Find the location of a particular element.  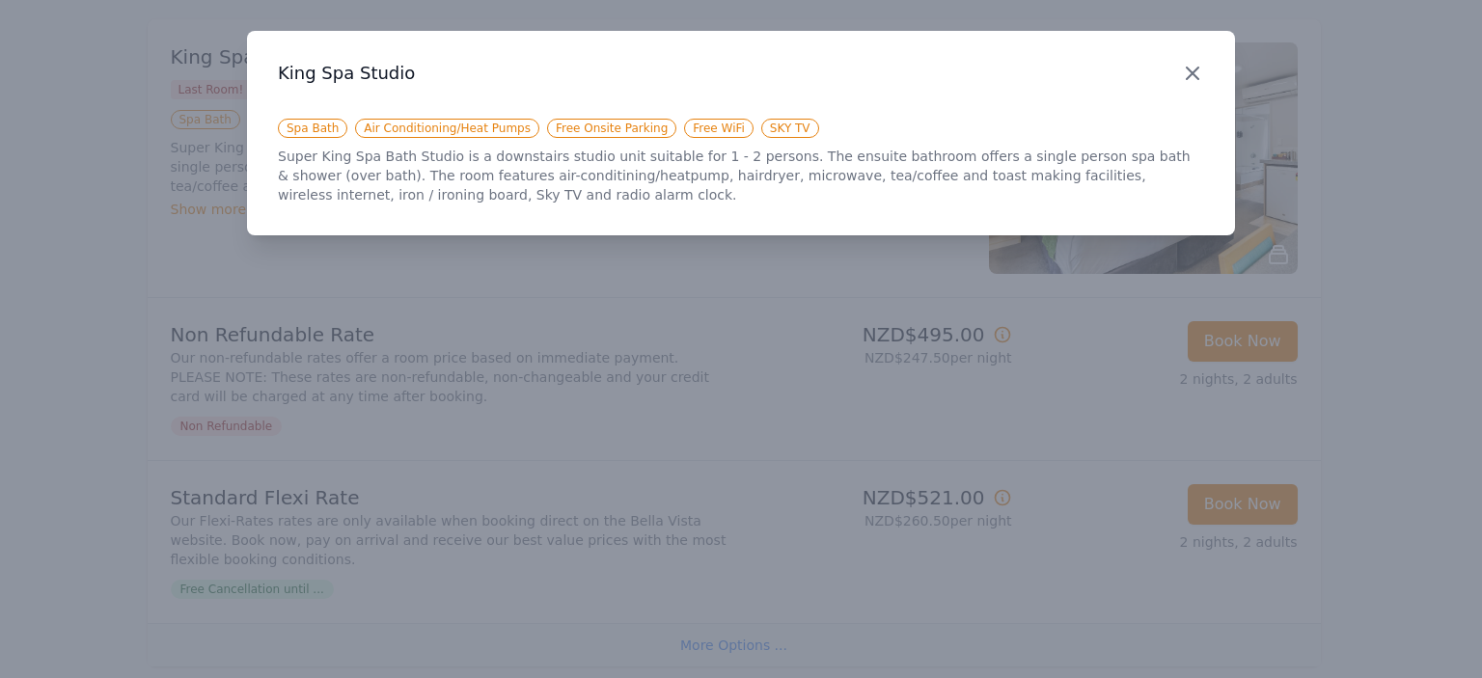

p: Super King Spa Bath Studio is a downstairs studio unit suitable for 1 - 2 persons. The ensuite ba... is located at coordinates (741, 176).